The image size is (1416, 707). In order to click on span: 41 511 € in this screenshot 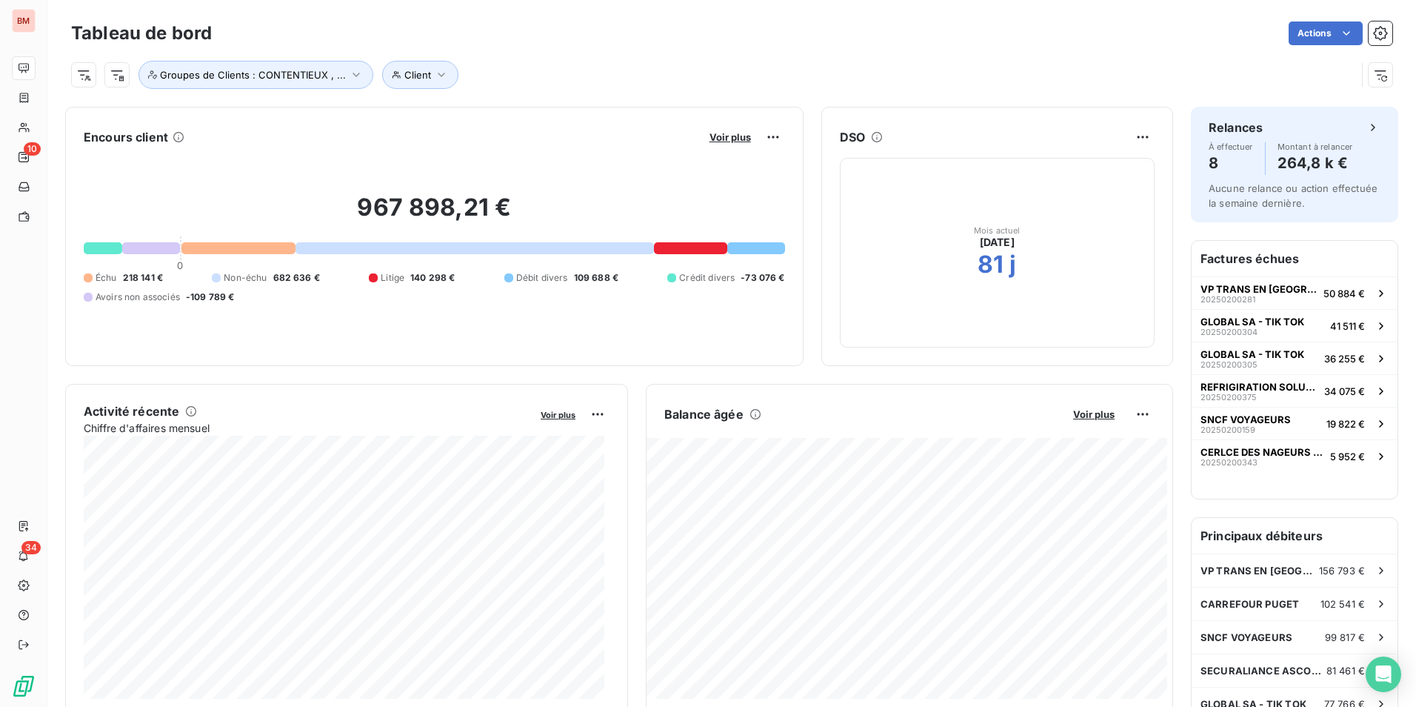, I will do `click(1347, 326)`.